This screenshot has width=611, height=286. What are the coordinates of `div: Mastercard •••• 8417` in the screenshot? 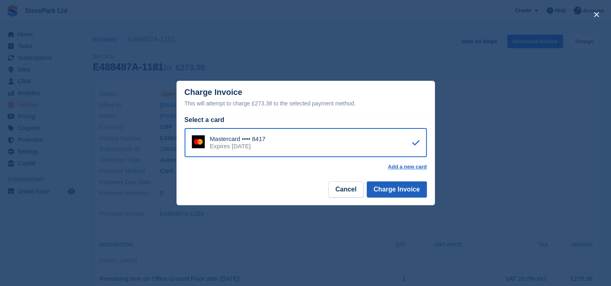 It's located at (238, 139).